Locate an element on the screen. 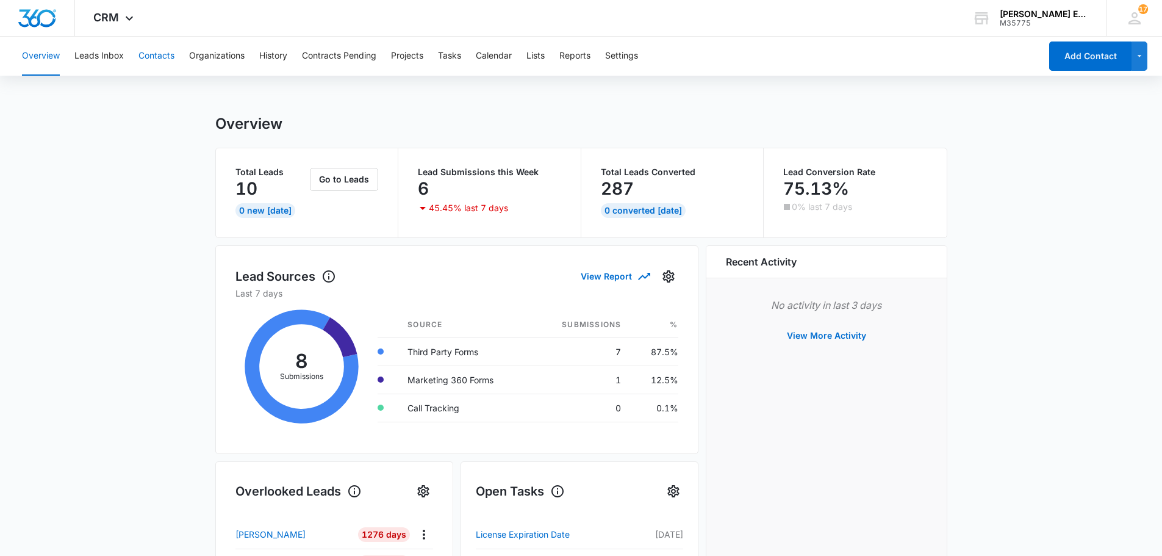  p: Total Leads Converted is located at coordinates (672, 172).